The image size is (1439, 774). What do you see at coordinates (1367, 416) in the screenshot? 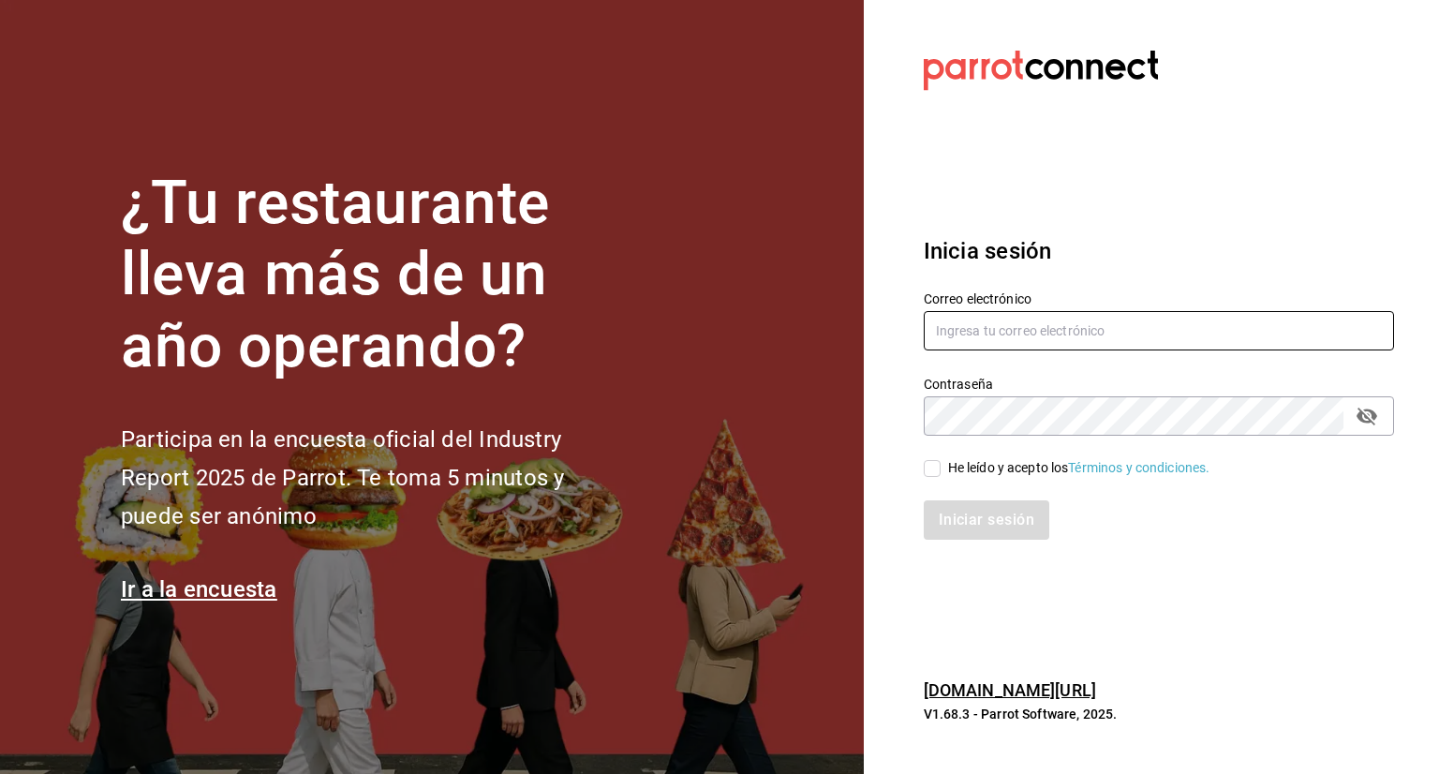
I see `button: passwordField` at bounding box center [1367, 416].